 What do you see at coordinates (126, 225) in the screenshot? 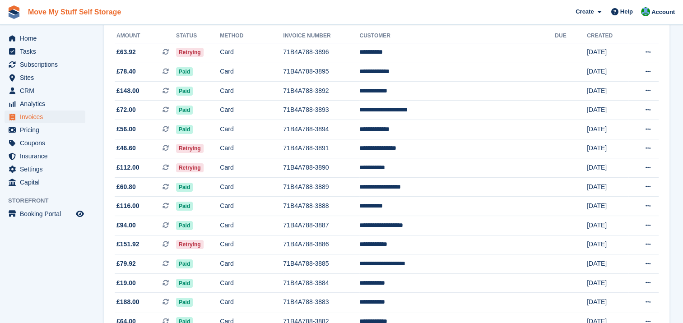
I see `span: £94.00` at bounding box center [126, 225].